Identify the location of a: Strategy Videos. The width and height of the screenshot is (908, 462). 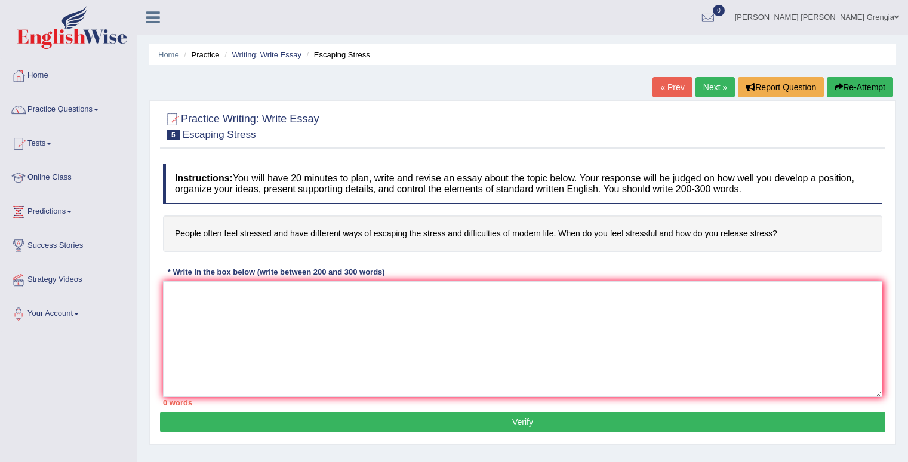
(69, 278).